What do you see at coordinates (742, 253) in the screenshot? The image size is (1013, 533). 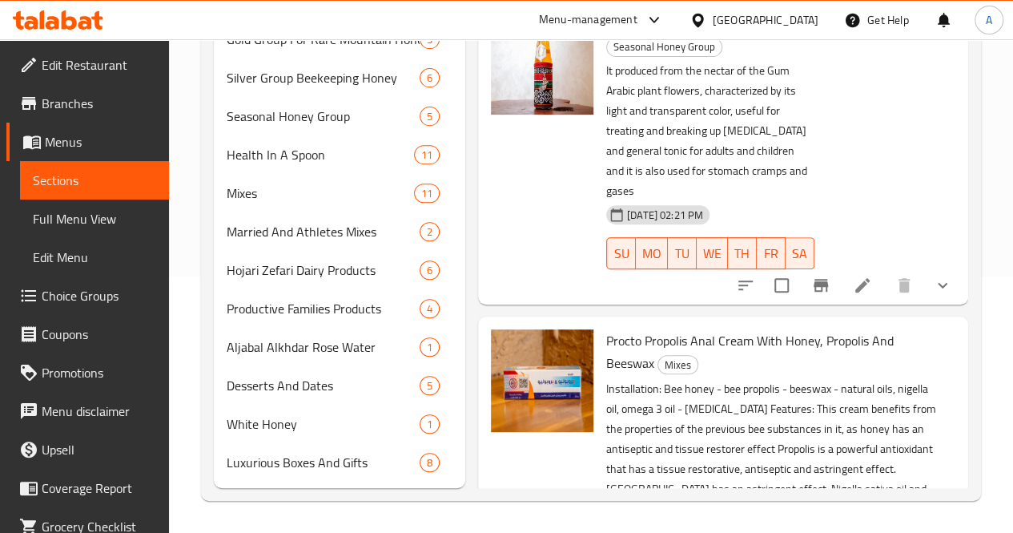 I see `span: TH` at bounding box center [742, 253].